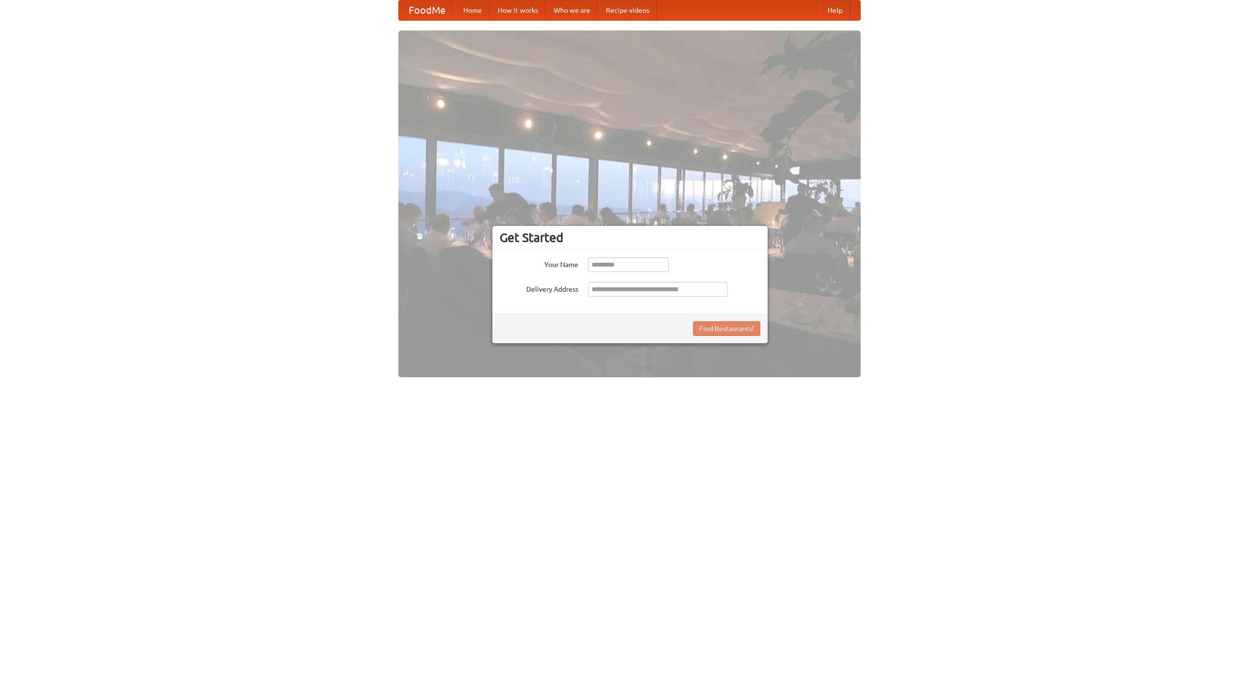  What do you see at coordinates (727, 329) in the screenshot?
I see `button: Find Restaurants!` at bounding box center [727, 329].